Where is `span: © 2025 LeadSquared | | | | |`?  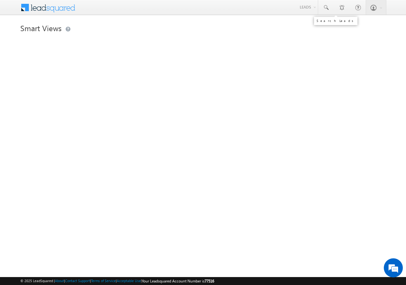
span: © 2025 LeadSquared | | | | | is located at coordinates (117, 281).